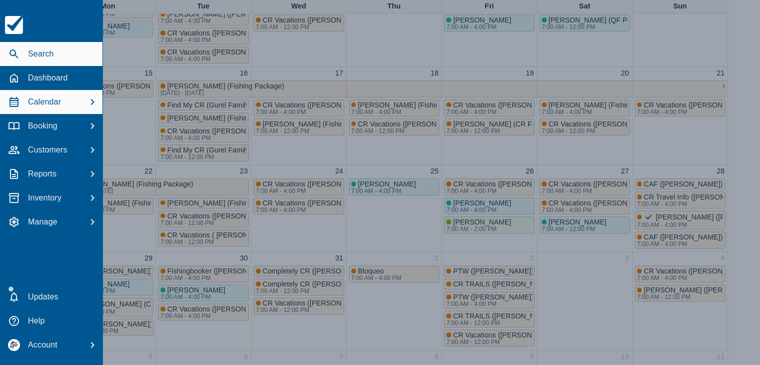 The height and width of the screenshot is (365, 760). I want to click on p: Account, so click(42, 345).